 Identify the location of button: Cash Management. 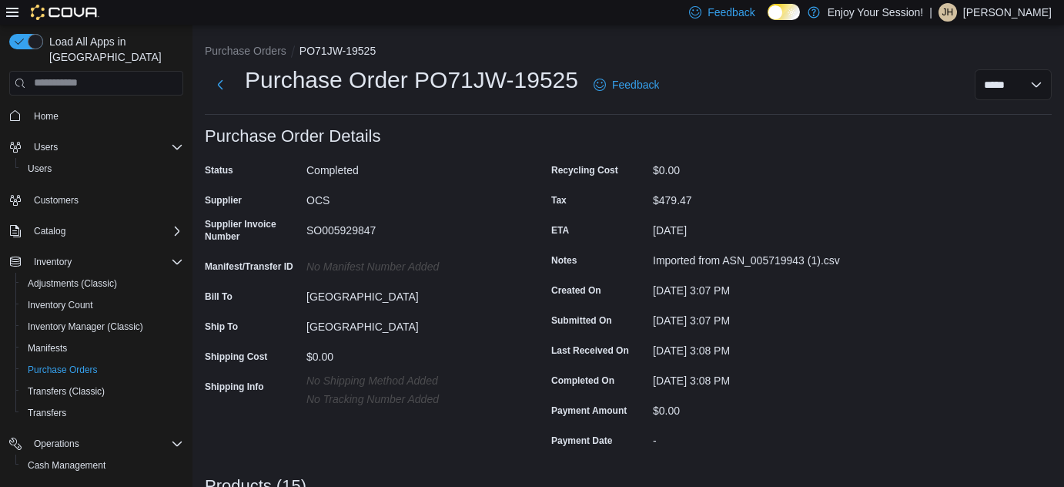
(102, 465).